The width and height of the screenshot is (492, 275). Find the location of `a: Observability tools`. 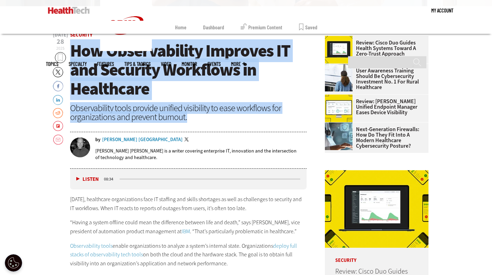

a: Observability tools is located at coordinates (91, 246).